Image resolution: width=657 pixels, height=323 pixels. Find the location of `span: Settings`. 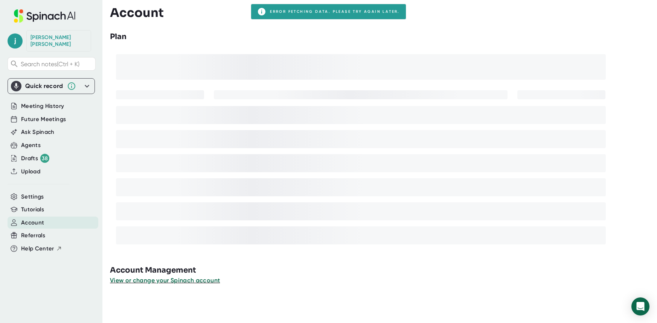

span: Settings is located at coordinates (32, 197).